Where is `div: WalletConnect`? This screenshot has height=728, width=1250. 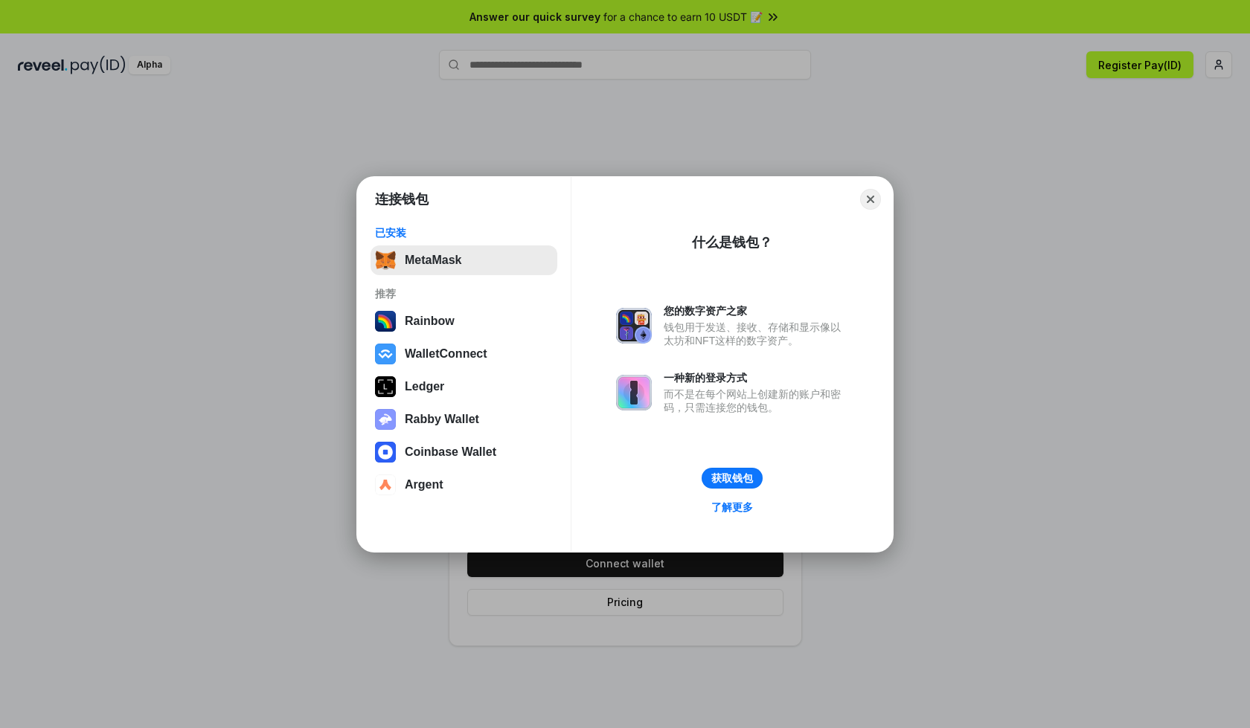
div: WalletConnect is located at coordinates (446, 354).